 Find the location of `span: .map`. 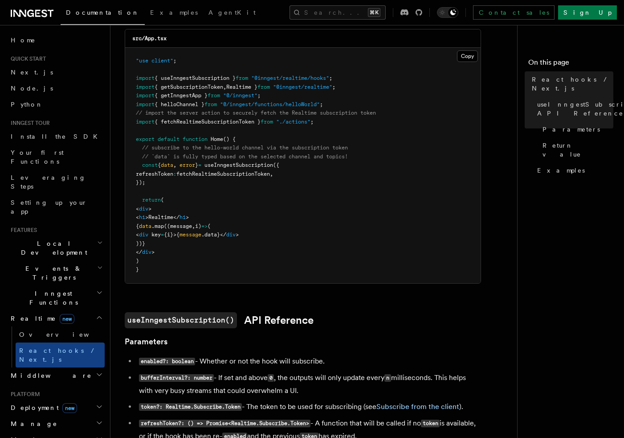

span: .map is located at coordinates (158, 226).